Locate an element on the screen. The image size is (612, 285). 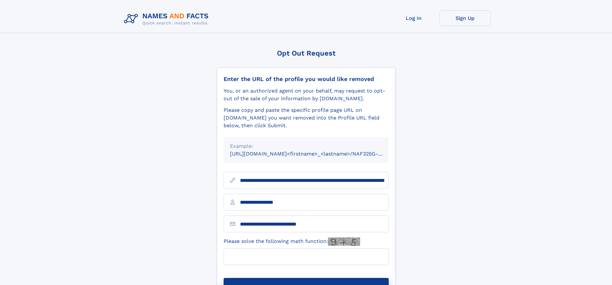
div: You, or an authorized agent on your behalf, may request to opt-out of the sale of your informatio... is located at coordinates (306, 95).